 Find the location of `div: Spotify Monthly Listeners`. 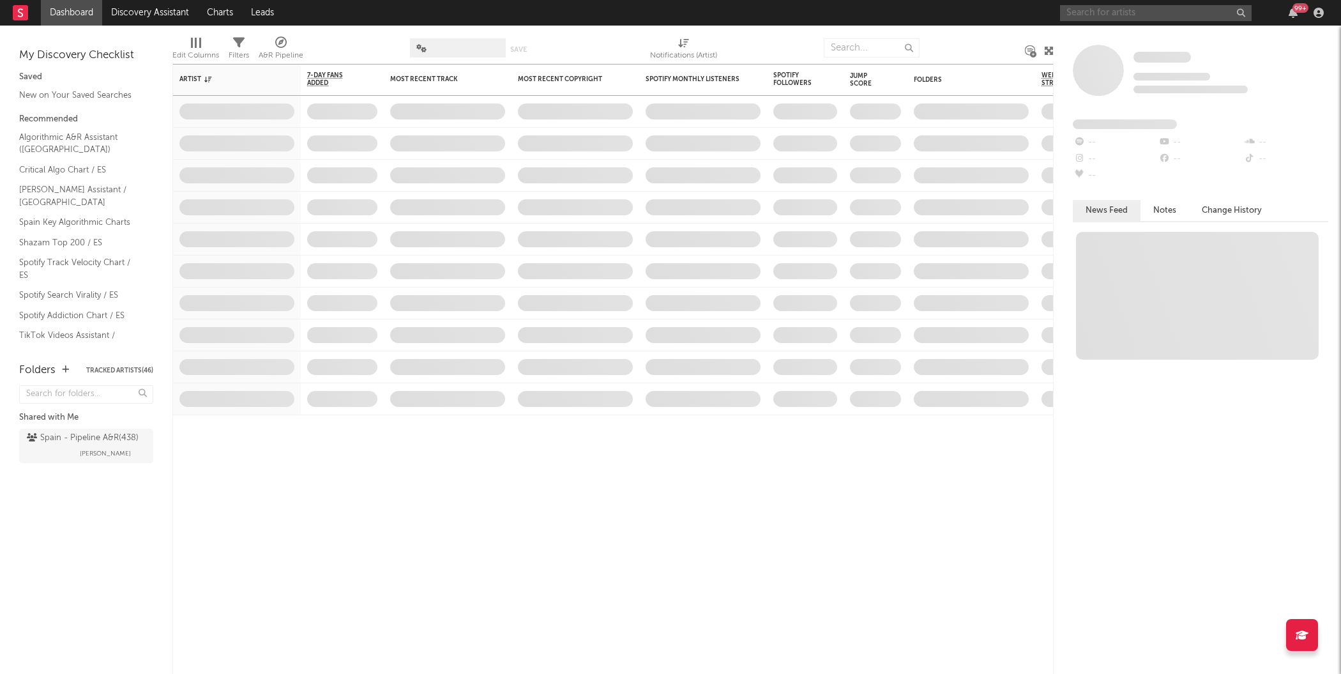

div: Spotify Monthly Listeners is located at coordinates (693, 79).